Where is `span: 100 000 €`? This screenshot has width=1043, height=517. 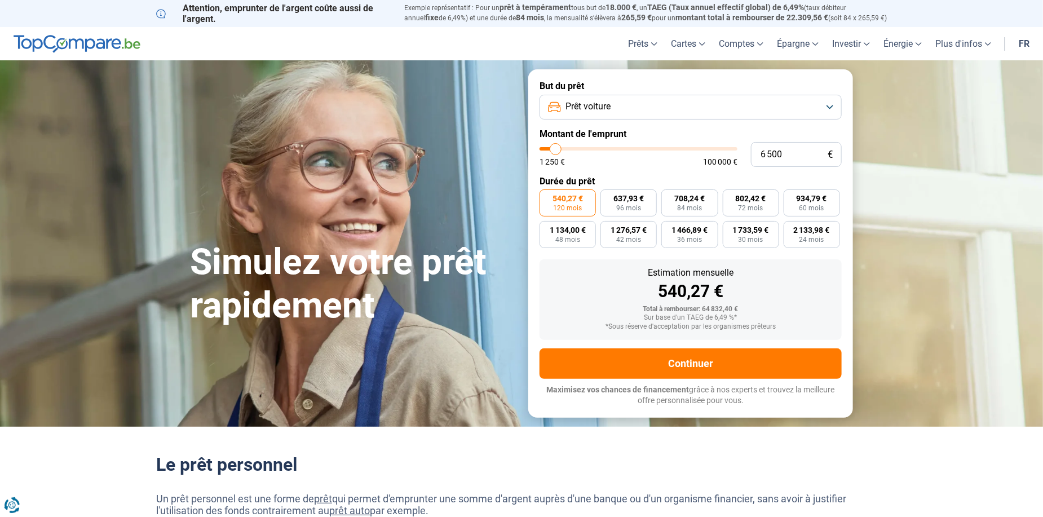
span: 100 000 € is located at coordinates (720, 162).